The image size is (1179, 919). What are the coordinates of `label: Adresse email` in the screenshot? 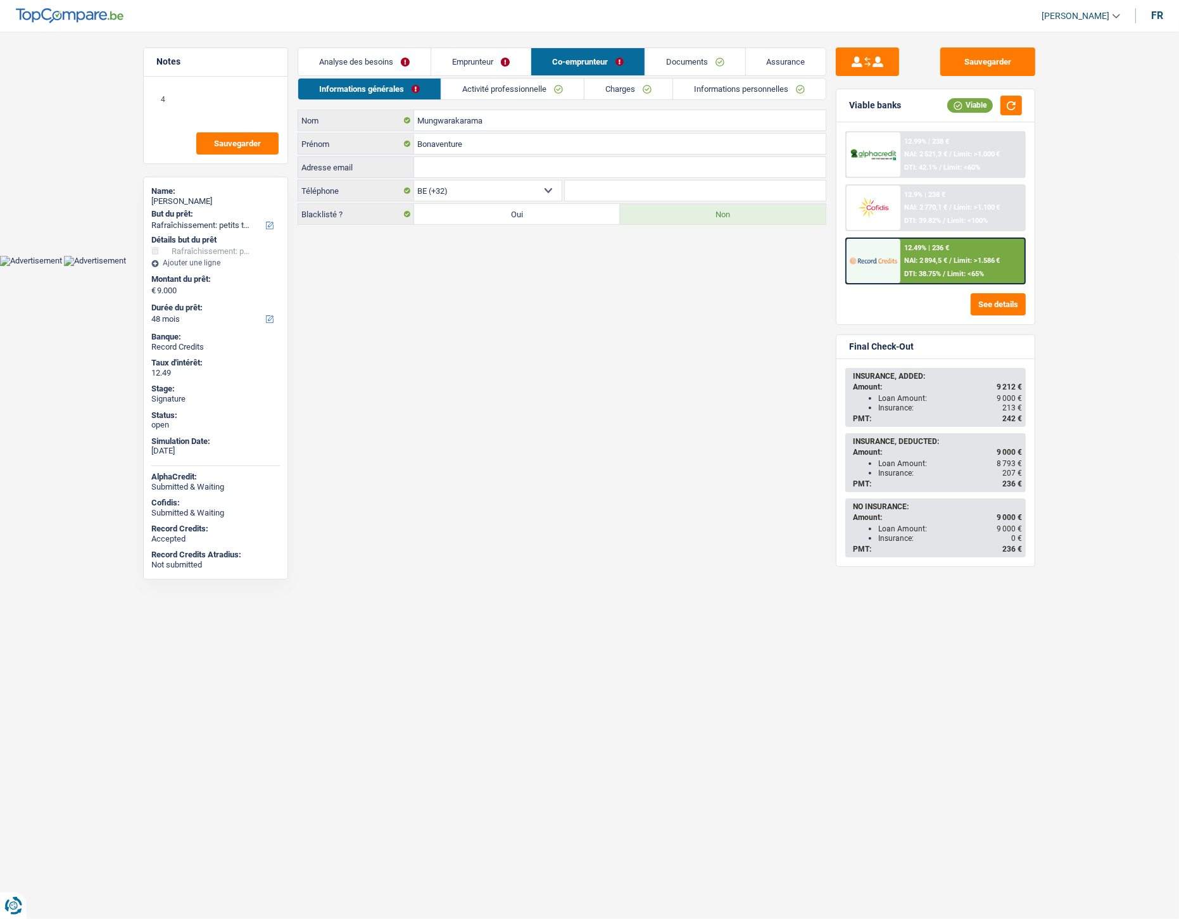 It's located at (356, 167).